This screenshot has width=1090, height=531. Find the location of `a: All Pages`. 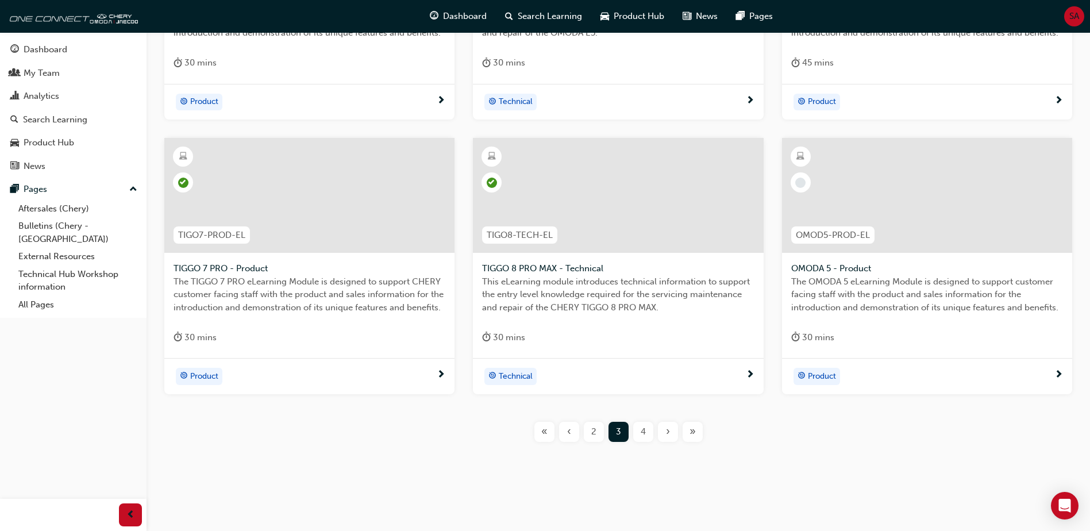

a: All Pages is located at coordinates (78, 305).